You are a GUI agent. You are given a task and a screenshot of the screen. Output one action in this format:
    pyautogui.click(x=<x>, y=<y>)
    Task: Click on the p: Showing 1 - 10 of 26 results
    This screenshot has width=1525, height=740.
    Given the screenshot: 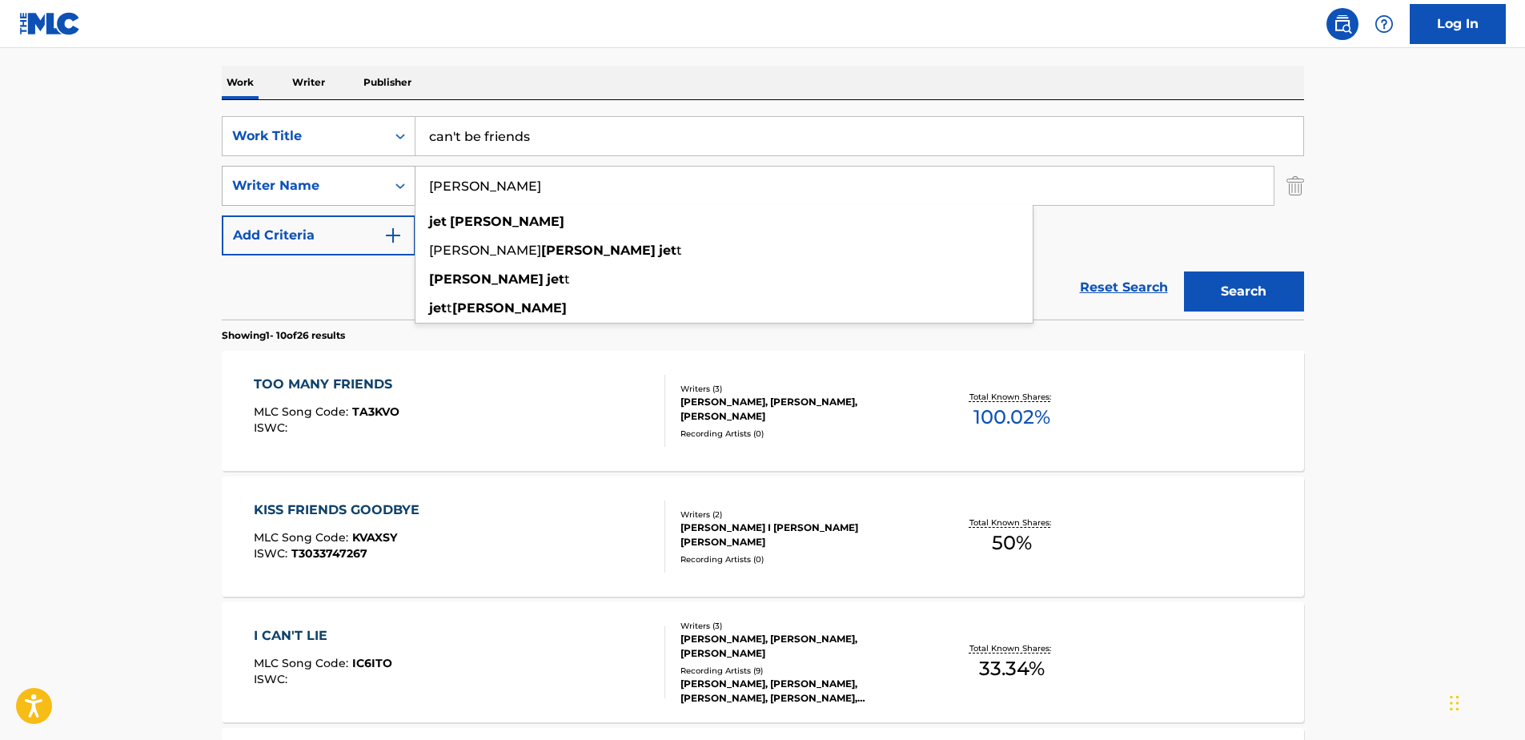 What is the action you would take?
    pyautogui.click(x=283, y=335)
    